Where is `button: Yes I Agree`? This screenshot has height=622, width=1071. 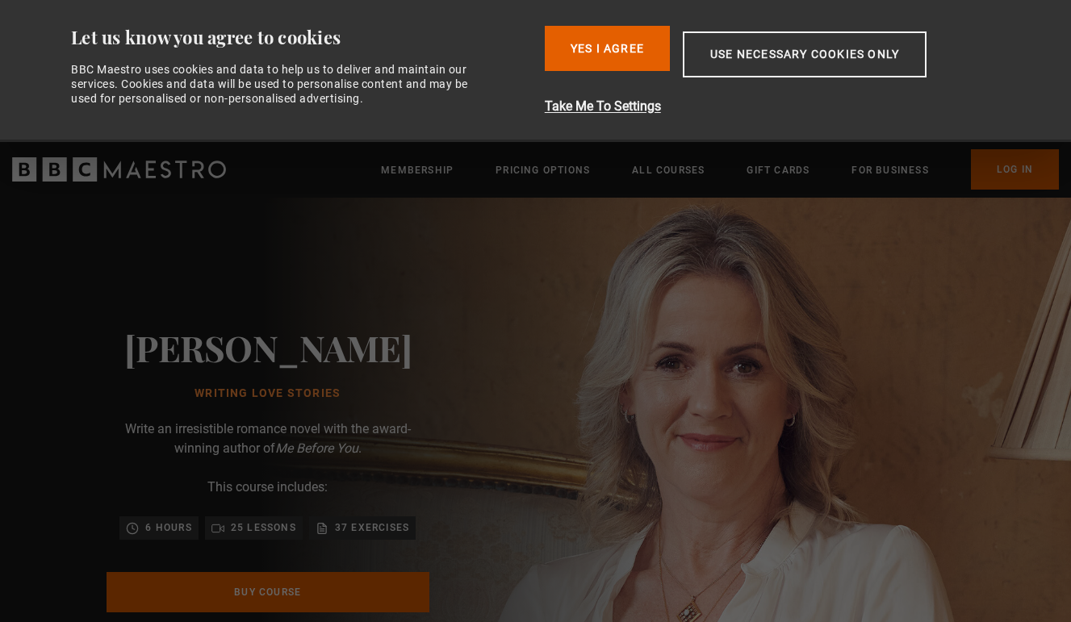 button: Yes I Agree is located at coordinates (607, 48).